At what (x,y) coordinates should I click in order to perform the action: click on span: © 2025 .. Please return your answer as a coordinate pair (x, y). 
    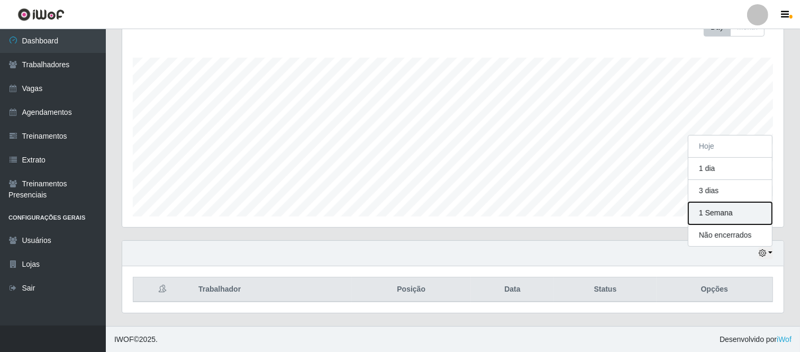
    Looking at the image, I should click on (136, 339).